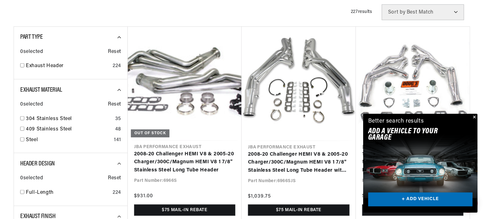  Describe the element at coordinates (69, 130) in the screenshot. I see `a: 409 Stainless Steel` at that location.